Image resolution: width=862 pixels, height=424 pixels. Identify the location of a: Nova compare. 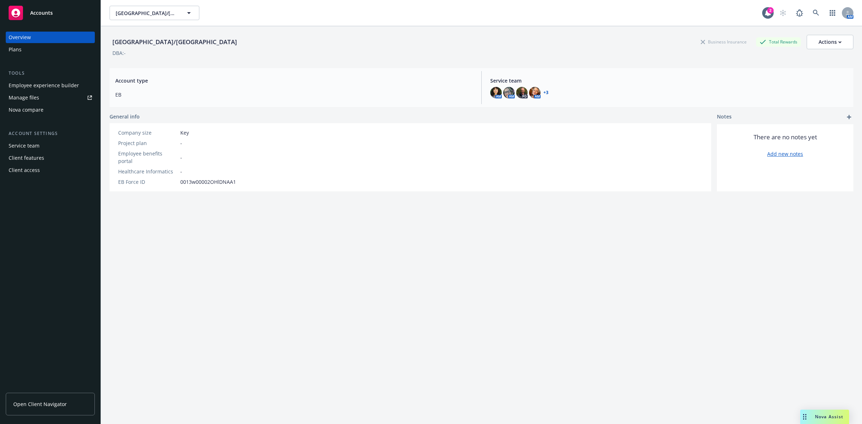
(50, 110).